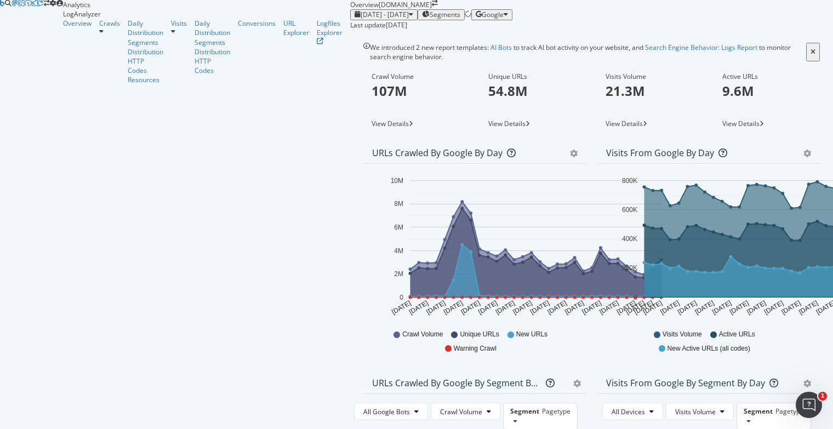  Describe the element at coordinates (110, 23) in the screenshot. I see `a: Crawls` at that location.